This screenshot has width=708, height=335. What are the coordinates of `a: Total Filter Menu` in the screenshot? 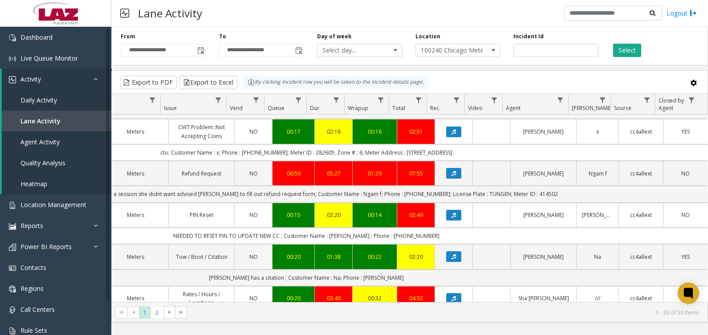 It's located at (419, 100).